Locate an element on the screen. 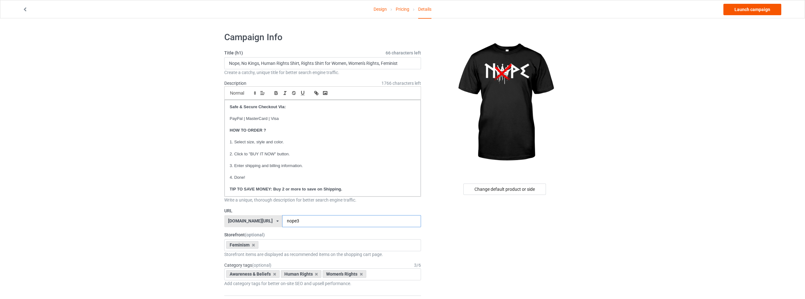 The image size is (805, 299). p: 4. Done! is located at coordinates (322, 177).